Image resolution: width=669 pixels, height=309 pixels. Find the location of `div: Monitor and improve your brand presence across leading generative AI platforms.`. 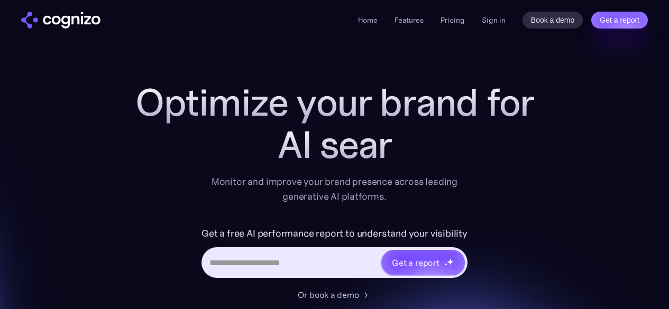

div: Monitor and improve your brand presence across leading generative AI platforms. is located at coordinates (335, 189).